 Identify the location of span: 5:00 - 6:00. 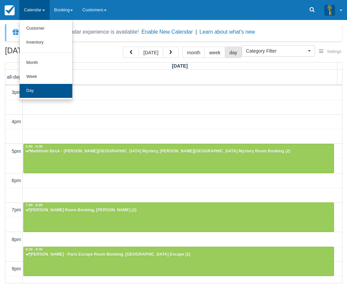
(34, 147).